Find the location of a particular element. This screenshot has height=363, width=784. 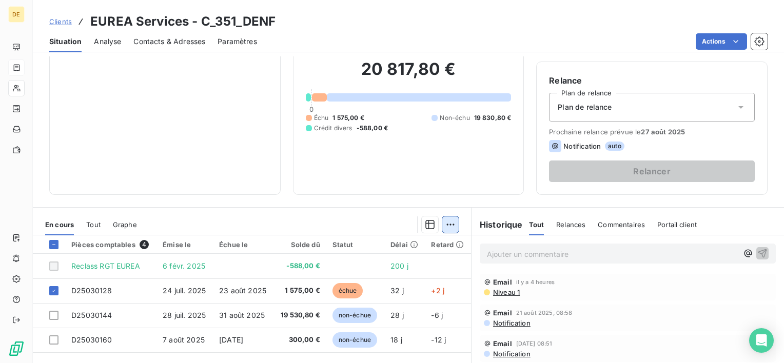

div: Solde dû is located at coordinates (300, 245).